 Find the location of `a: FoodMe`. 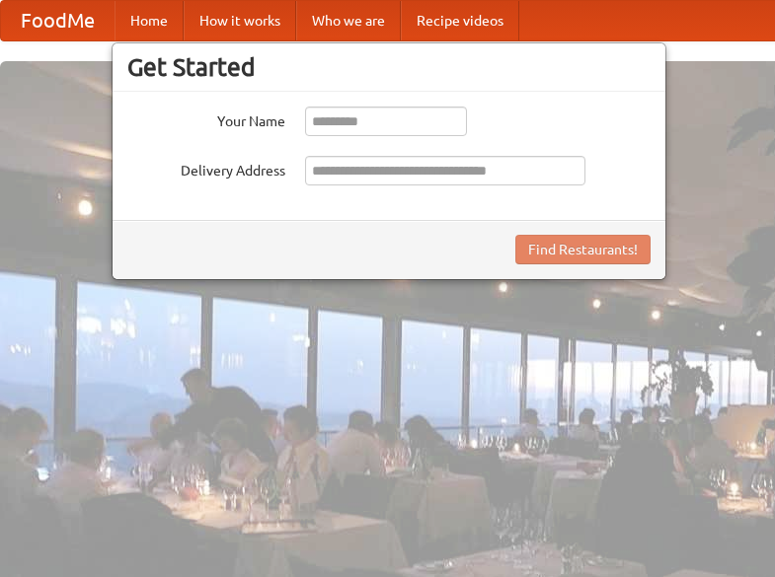

a: FoodMe is located at coordinates (57, 21).